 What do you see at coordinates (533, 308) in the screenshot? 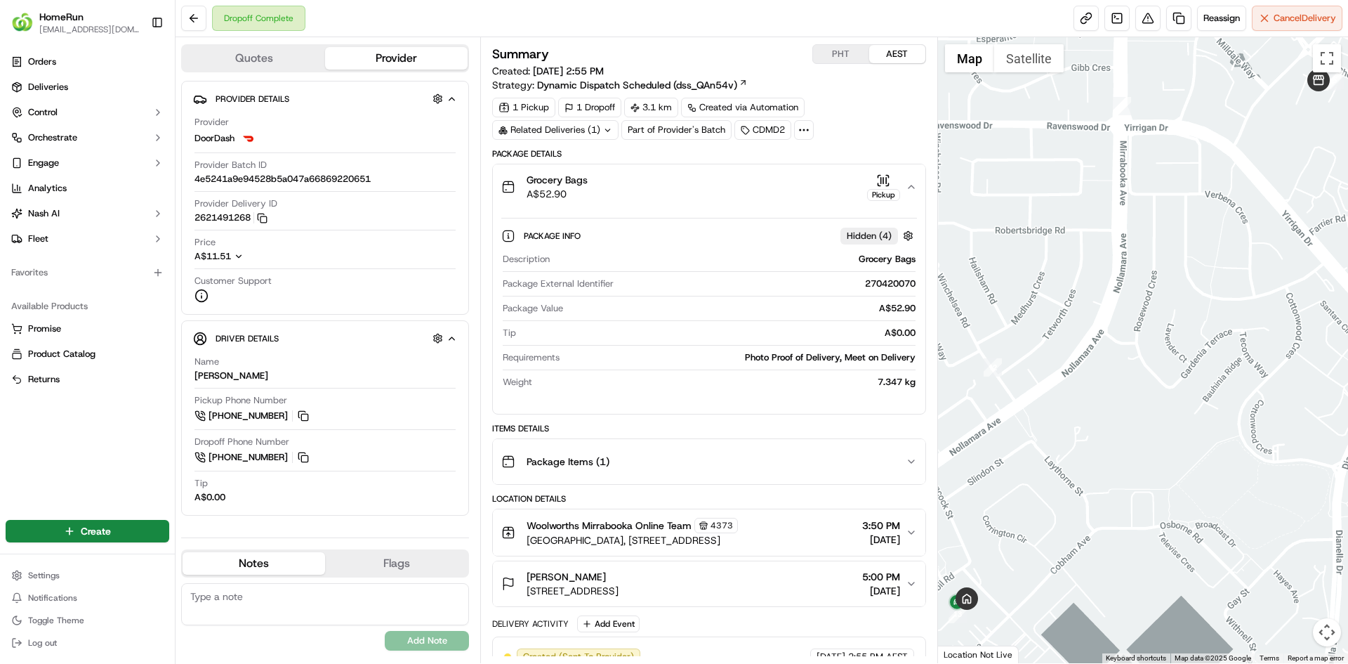
I see `span: Package Value` at bounding box center [533, 308].